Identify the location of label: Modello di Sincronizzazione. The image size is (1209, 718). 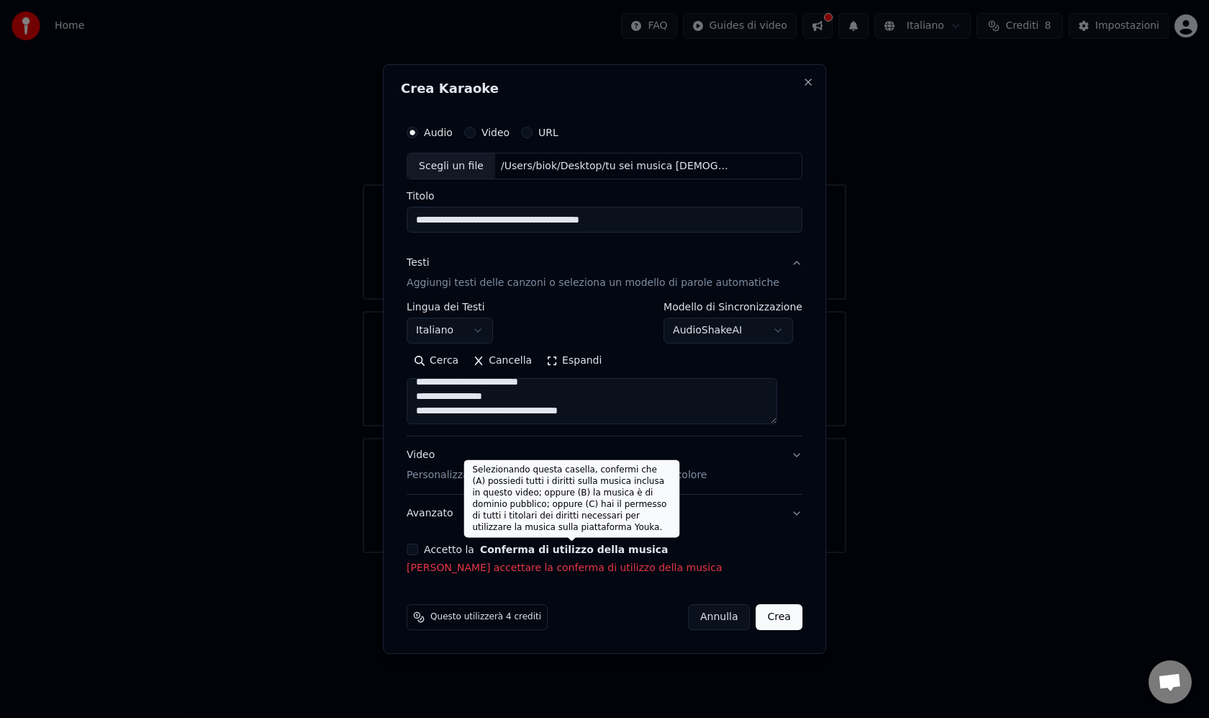
(733, 307).